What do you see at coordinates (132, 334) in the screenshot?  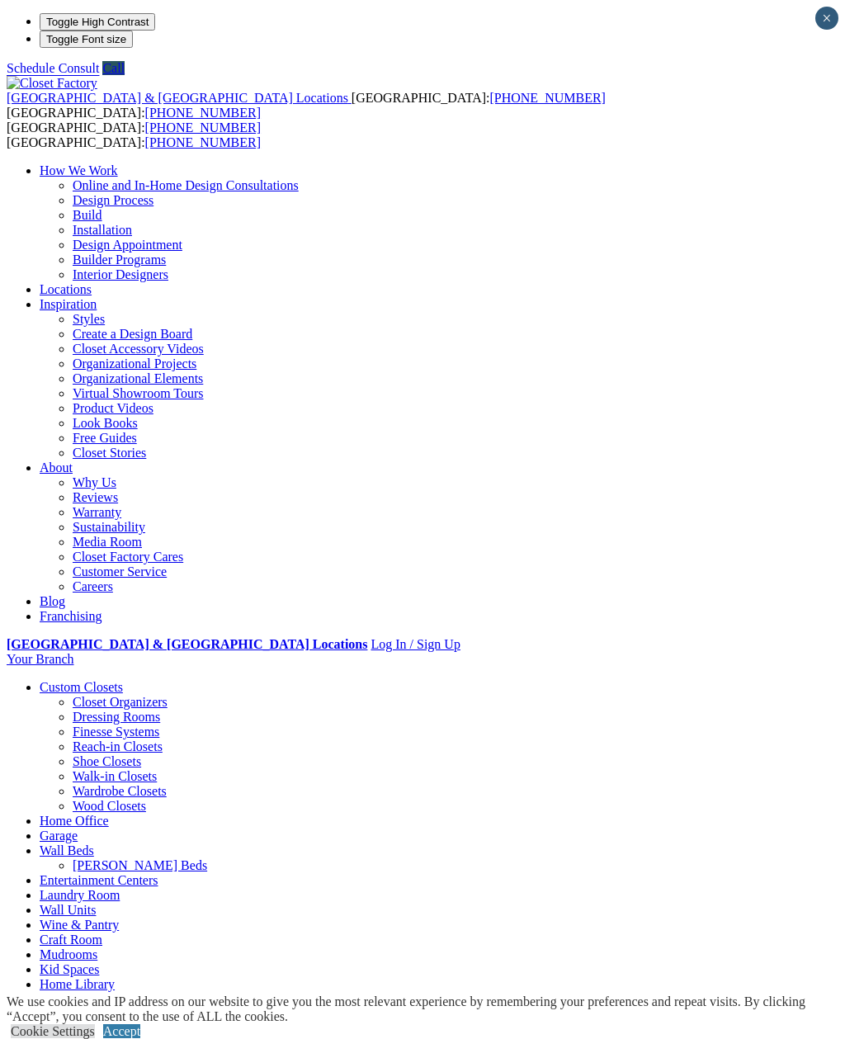 I see `a: Create a Design Board` at bounding box center [132, 334].